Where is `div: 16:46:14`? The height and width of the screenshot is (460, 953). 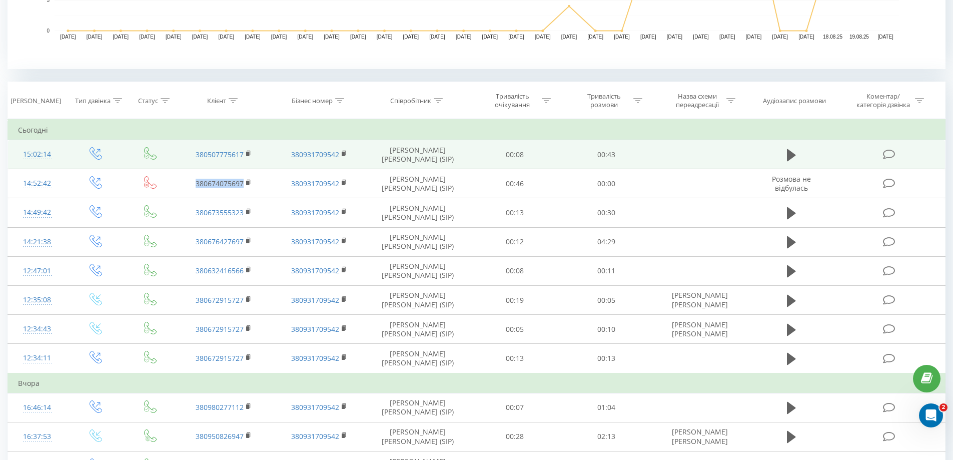 div: 16:46:14 is located at coordinates (37, 407).